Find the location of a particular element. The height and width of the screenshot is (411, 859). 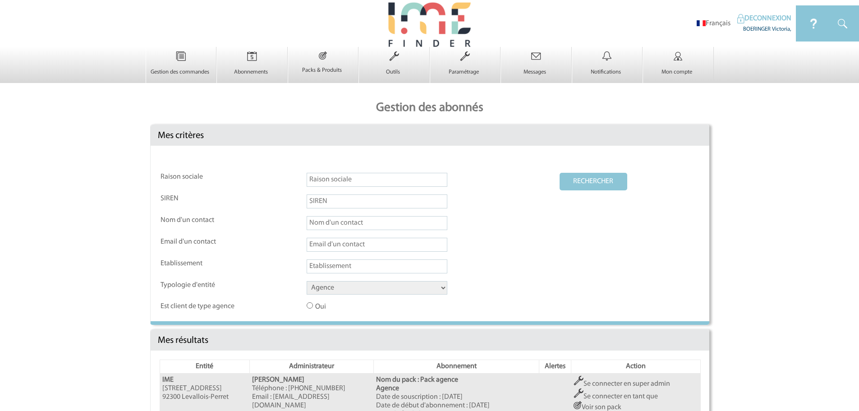

a: Packs & Produits is located at coordinates (323, 66).